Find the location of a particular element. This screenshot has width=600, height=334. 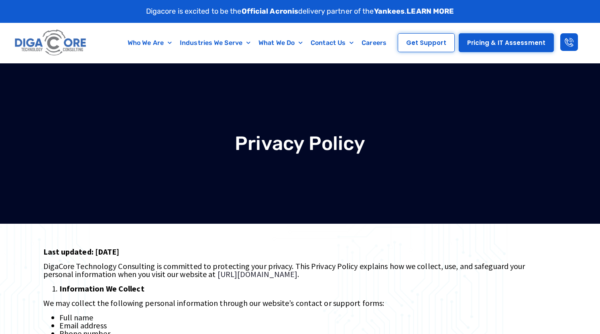

span: DigaCore Technology Consulting is committed to protecting your privacy. This Privacy Policy expla... is located at coordinates (284, 270).